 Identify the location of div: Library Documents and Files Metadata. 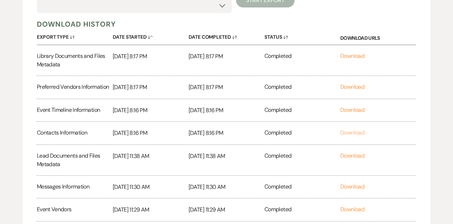
(75, 60).